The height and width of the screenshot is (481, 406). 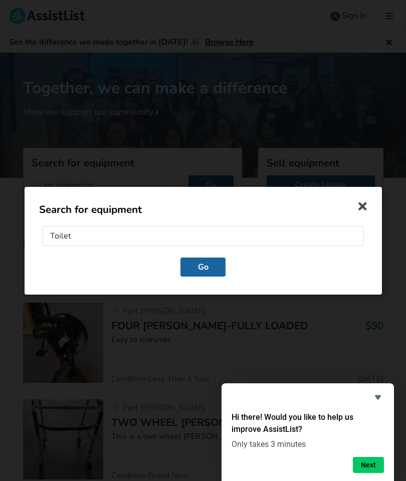 I want to click on button: Next question, so click(x=368, y=465).